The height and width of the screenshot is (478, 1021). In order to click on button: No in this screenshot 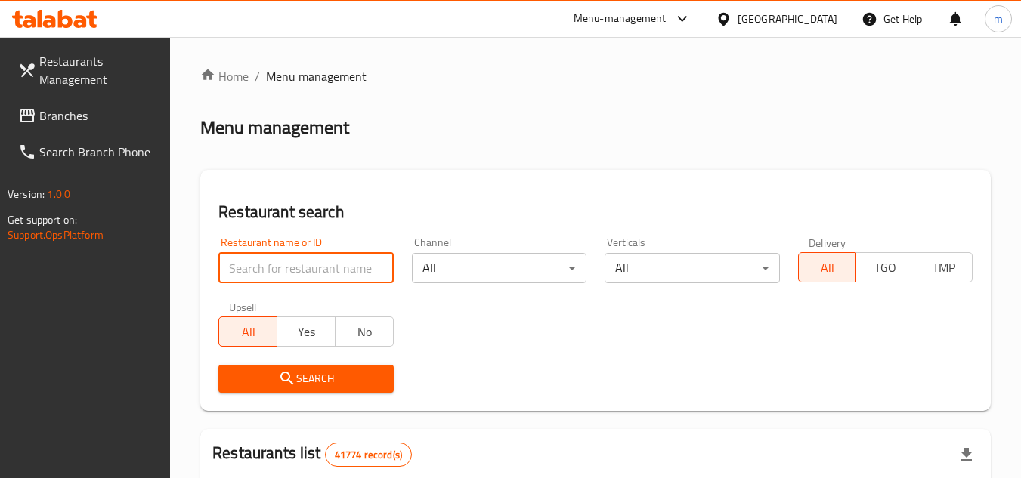, I will do `click(364, 332)`.